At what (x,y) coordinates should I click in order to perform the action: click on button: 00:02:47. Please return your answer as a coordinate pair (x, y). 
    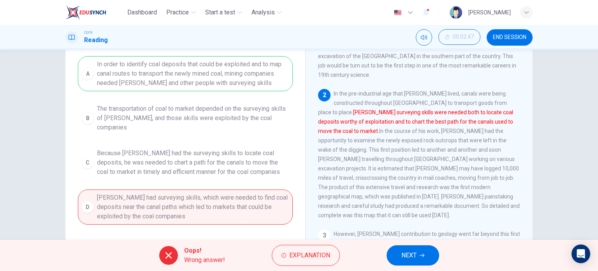
    Looking at the image, I should click on (460, 37).